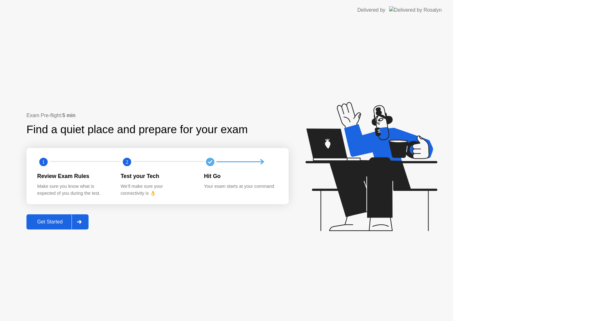  I want to click on div: Get Started, so click(50, 222).